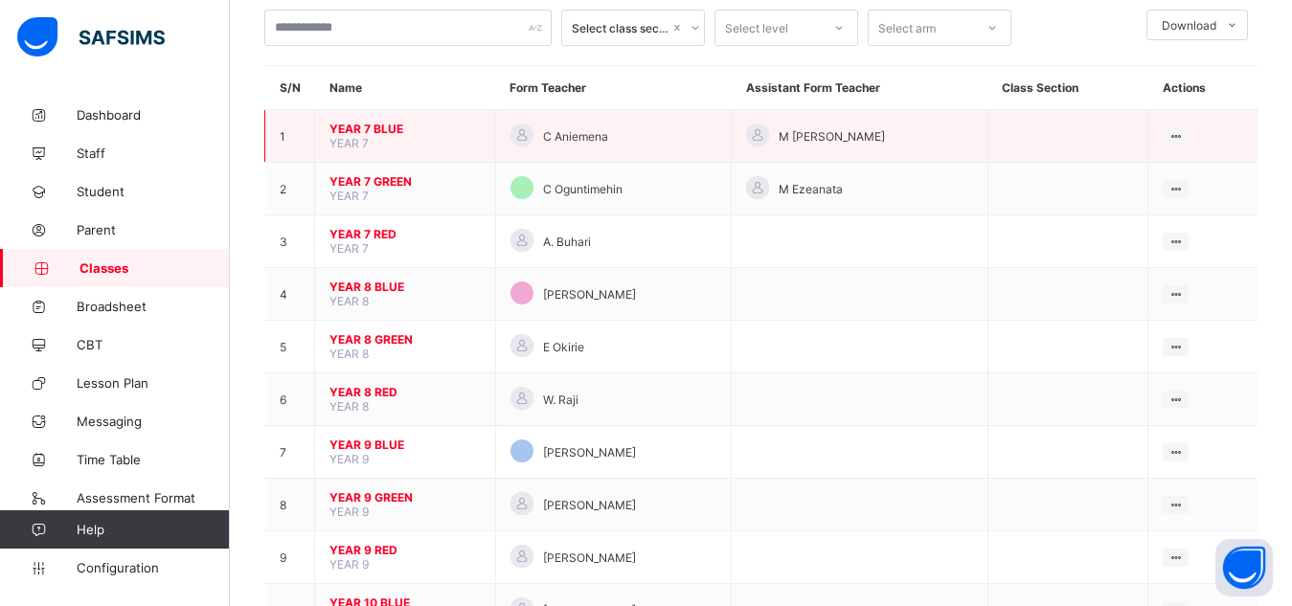  What do you see at coordinates (405, 339) in the screenshot?
I see `span: YEAR 8 GREEN` at bounding box center [405, 339].